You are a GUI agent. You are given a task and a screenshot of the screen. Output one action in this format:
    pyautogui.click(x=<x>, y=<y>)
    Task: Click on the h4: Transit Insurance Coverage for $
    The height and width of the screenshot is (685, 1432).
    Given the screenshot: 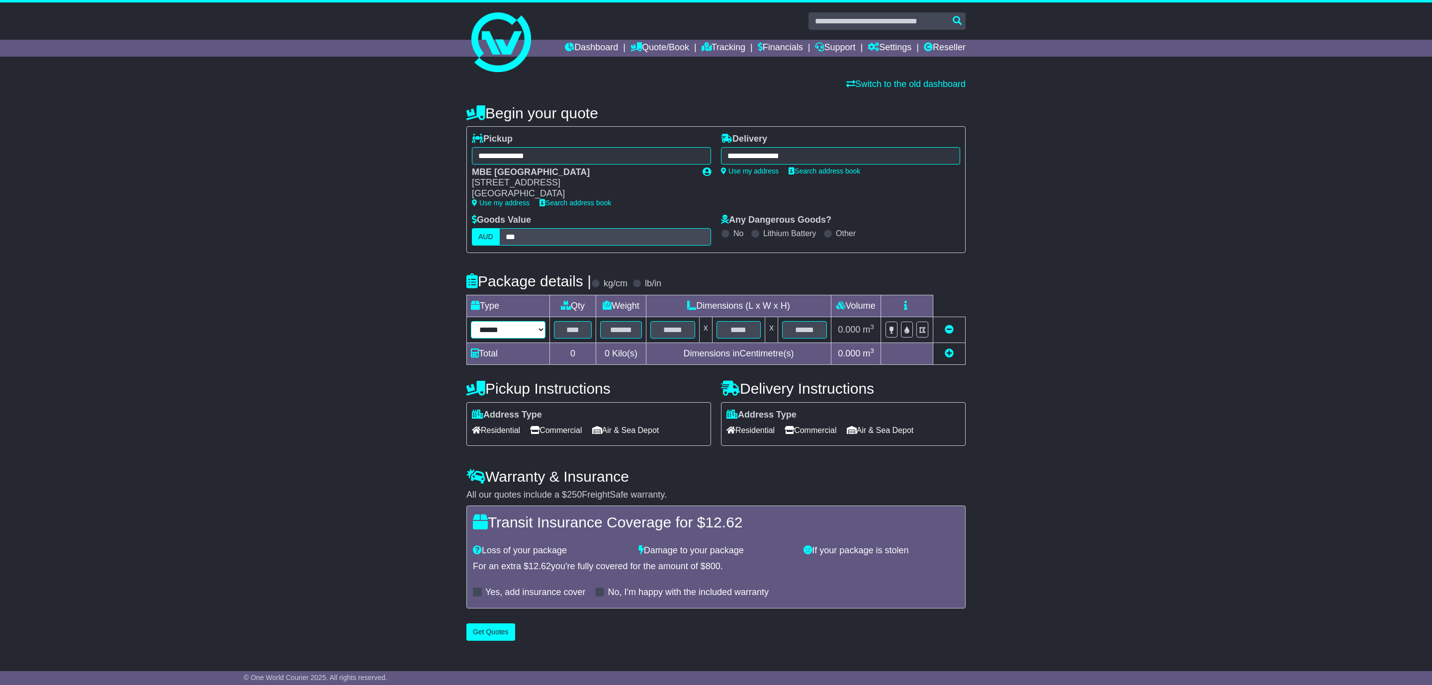 What is the action you would take?
    pyautogui.click(x=716, y=522)
    